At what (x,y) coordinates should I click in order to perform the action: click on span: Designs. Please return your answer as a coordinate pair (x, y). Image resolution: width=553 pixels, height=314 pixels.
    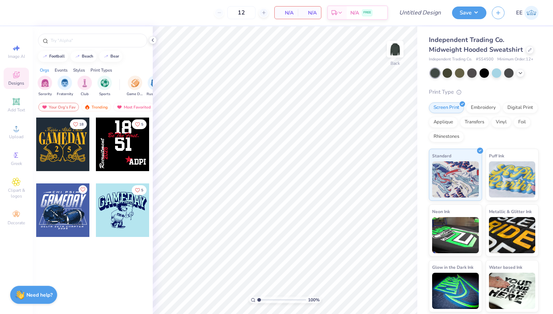
    Looking at the image, I should click on (16, 83).